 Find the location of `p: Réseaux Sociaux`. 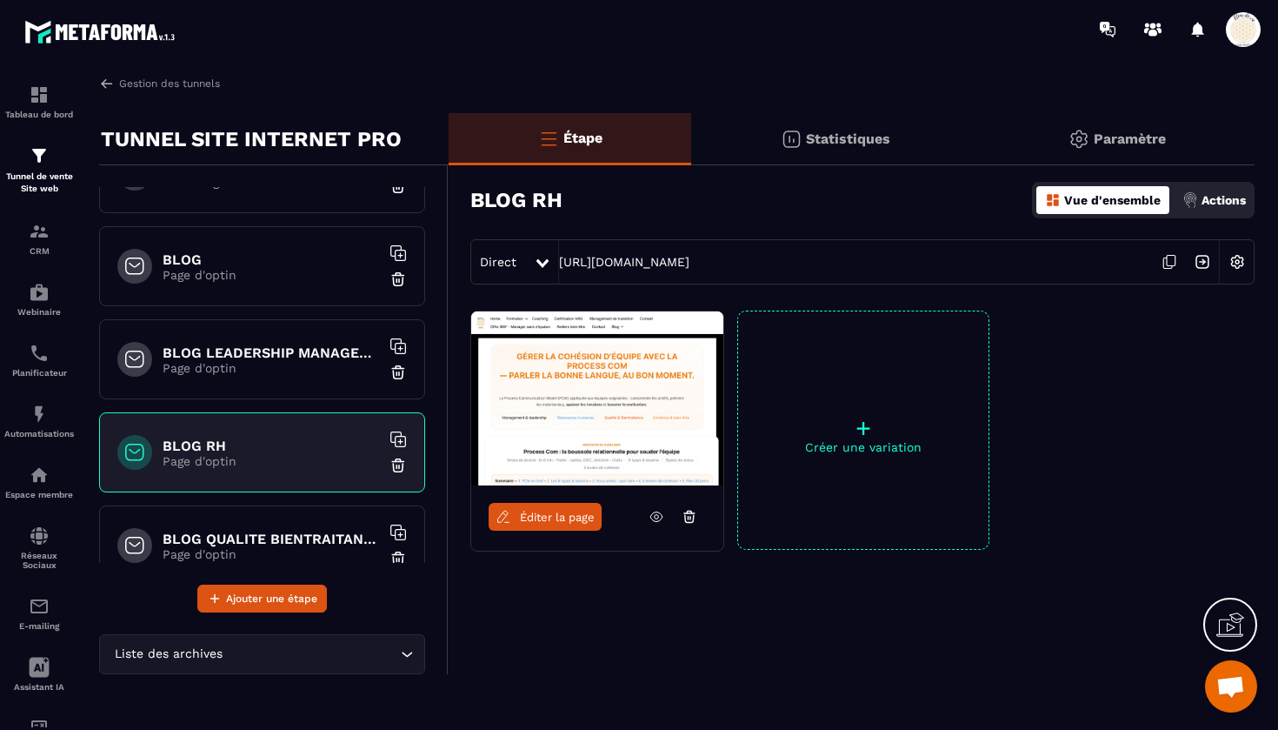

p: Réseaux Sociaux is located at coordinates (39, 560).